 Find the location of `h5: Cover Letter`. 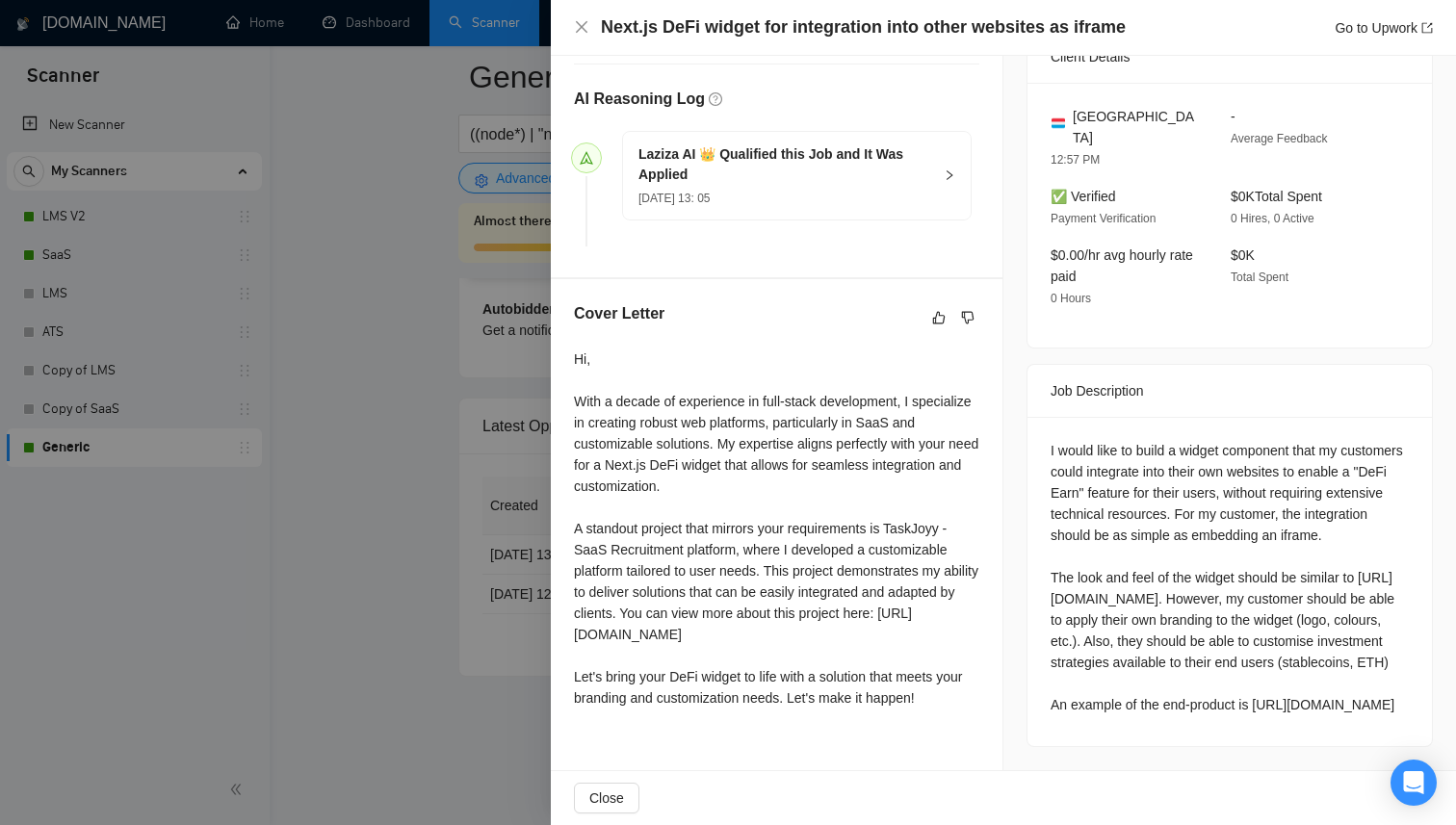

h5: Cover Letter is located at coordinates (619, 314).